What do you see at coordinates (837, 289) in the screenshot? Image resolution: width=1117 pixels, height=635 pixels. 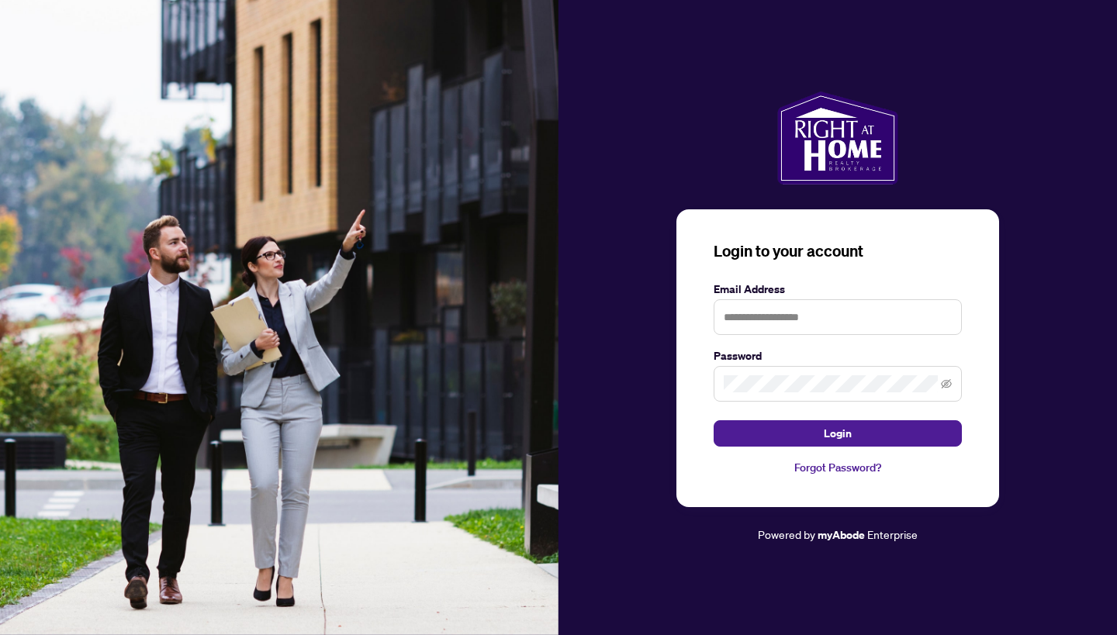 I see `label: Email Address` at bounding box center [837, 289].